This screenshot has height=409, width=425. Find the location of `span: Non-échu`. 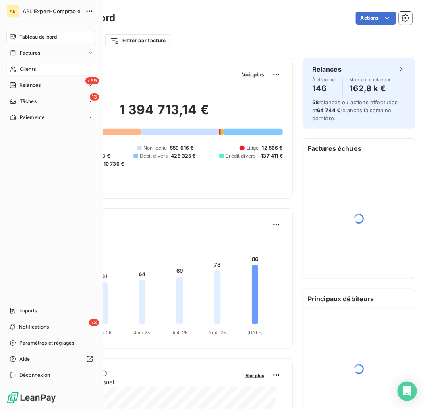

span: Non-échu is located at coordinates (155, 148).